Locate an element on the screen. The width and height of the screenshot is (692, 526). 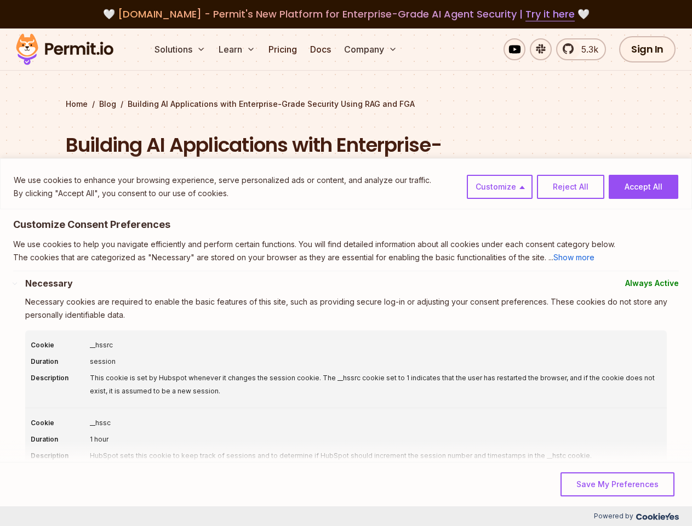
p: We use cookies to enhance your browsing experience, serve personalized ads or content, and analyz... is located at coordinates (223, 180).